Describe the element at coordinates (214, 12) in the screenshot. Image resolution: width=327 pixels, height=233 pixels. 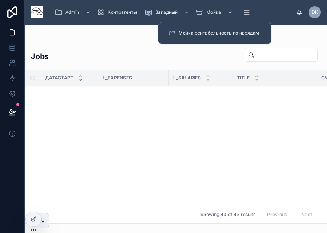
I see `a: Мойка` at that location.